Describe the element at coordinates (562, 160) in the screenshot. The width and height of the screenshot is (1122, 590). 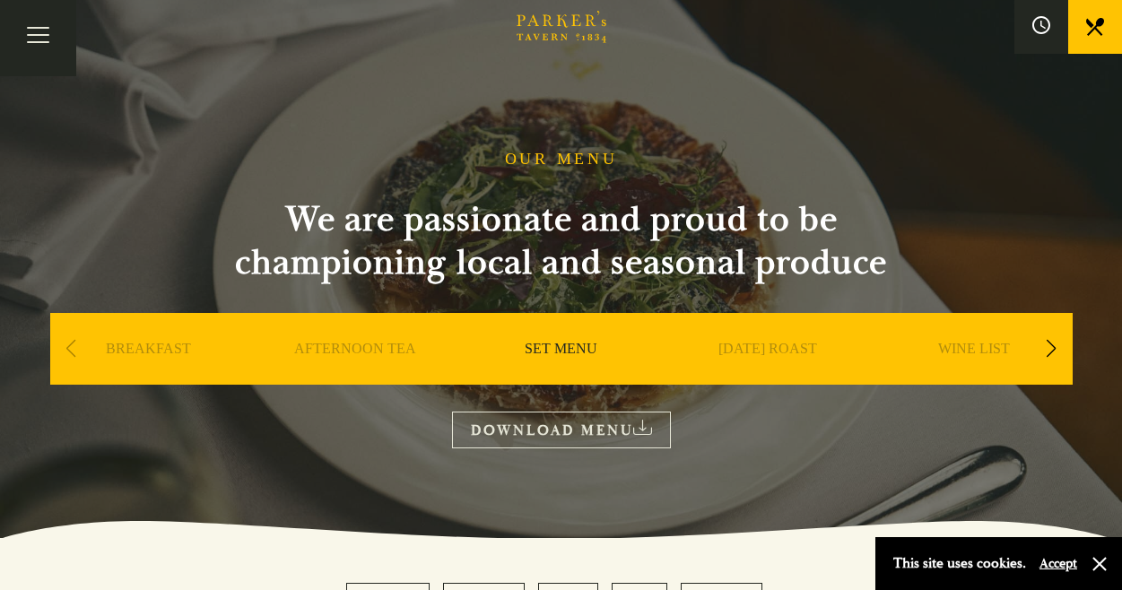
I see `h1: OUR MENU` at that location.